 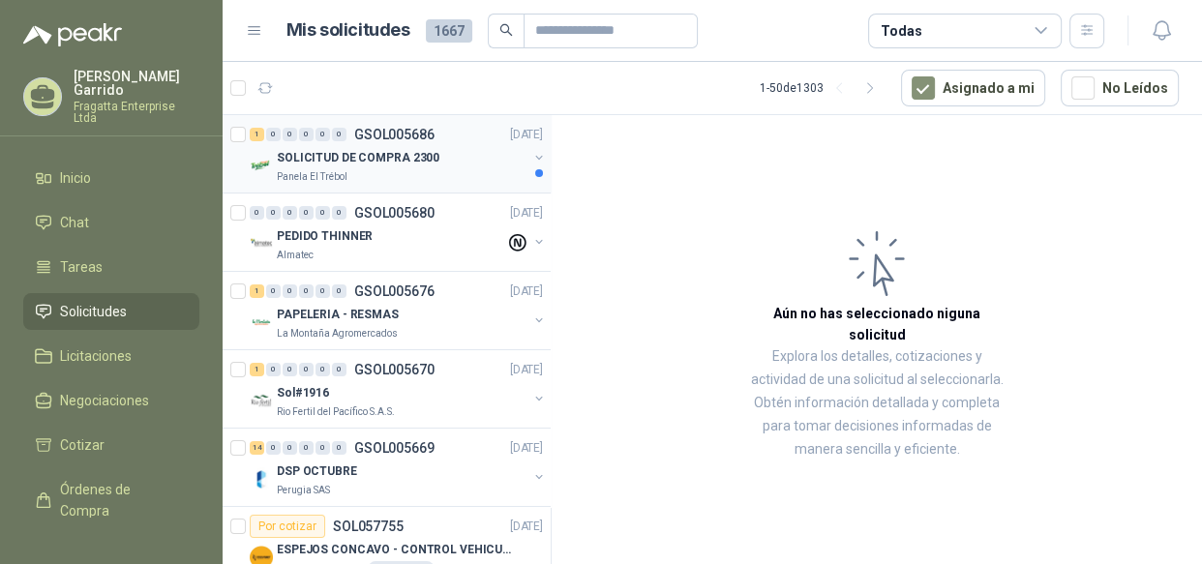 What do you see at coordinates (449, 31) in the screenshot?
I see `span: 1667` at bounding box center [449, 31].